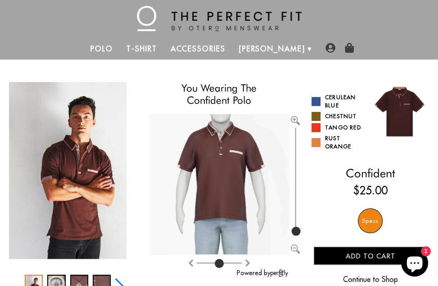  What do you see at coordinates (220, 184) in the screenshot?
I see `img: Brand%2fOtero%2f10003-v2-R%2f54%2f5-M%2fAv%2f29e026ab-7dea-11ea-9f6a-0e35f21fd8c2%2fChestnut%2f1%...` at bounding box center [220, 184].